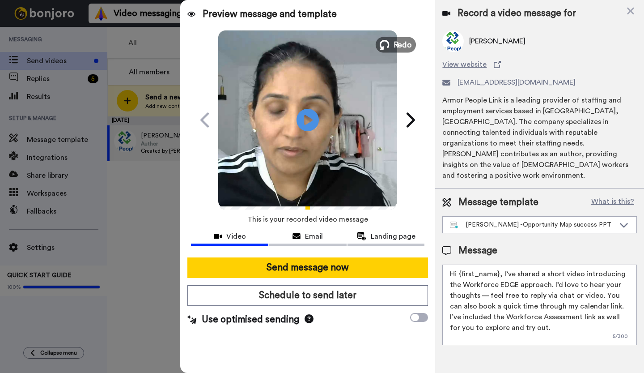 The height and width of the screenshot is (373, 644). I want to click on span: This is your recorded video message, so click(308, 219).